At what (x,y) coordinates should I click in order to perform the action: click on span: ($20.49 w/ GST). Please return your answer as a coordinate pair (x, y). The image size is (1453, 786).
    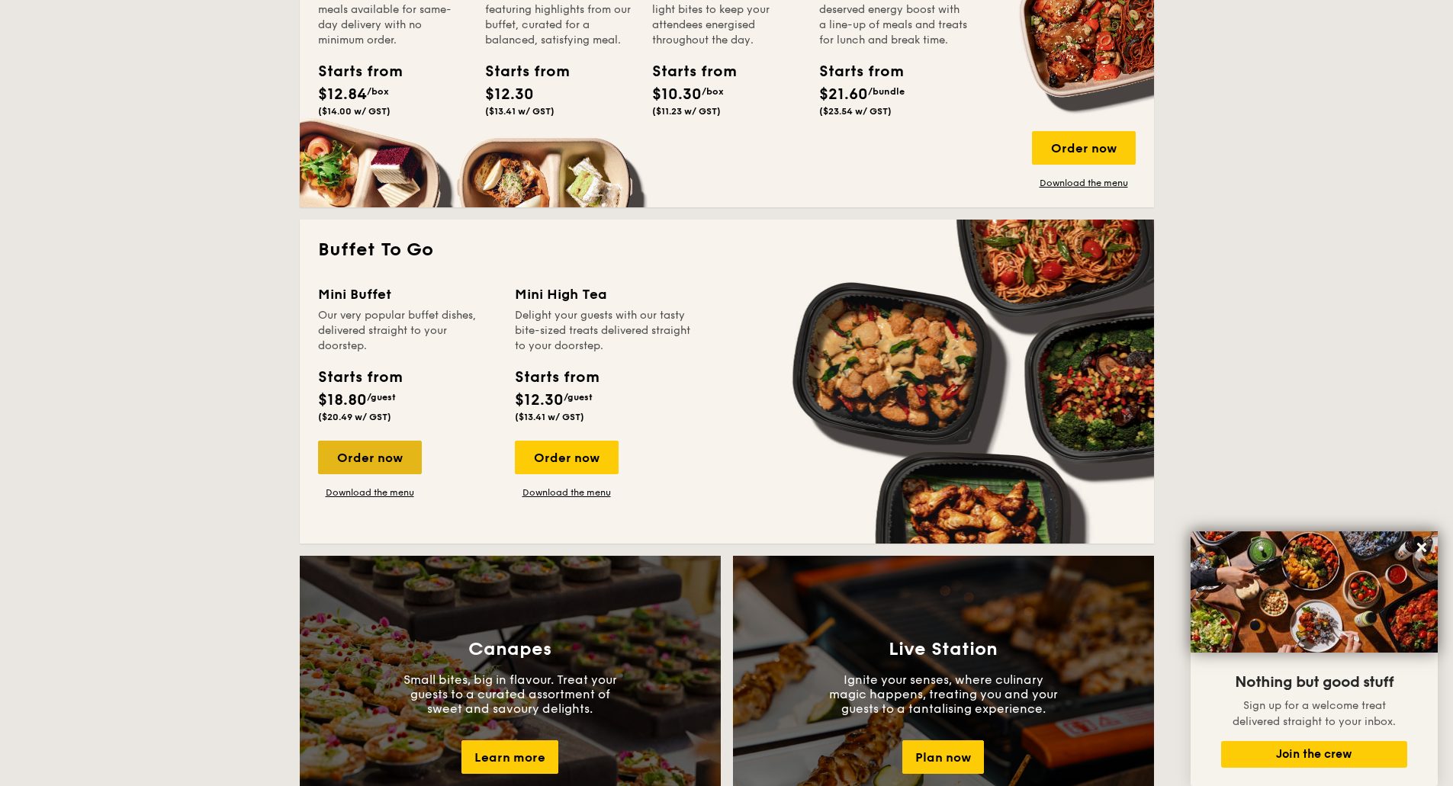
    Looking at the image, I should click on (355, 417).